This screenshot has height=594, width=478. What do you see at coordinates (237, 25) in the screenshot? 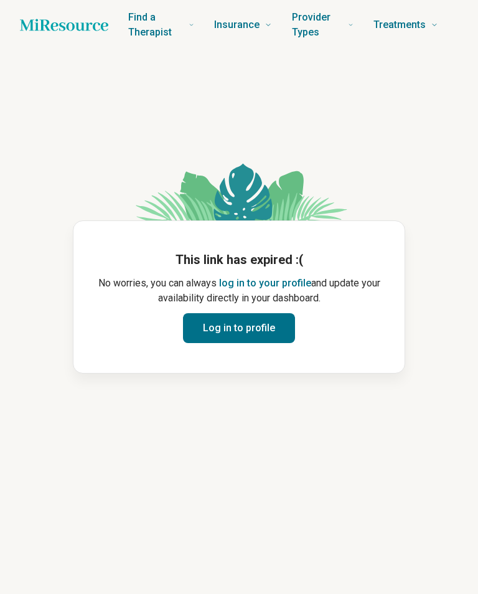
I see `span: Insurance` at bounding box center [237, 25].